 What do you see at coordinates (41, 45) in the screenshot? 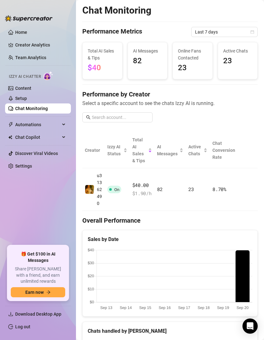
I see `a: Creator Analytics` at bounding box center [41, 45].